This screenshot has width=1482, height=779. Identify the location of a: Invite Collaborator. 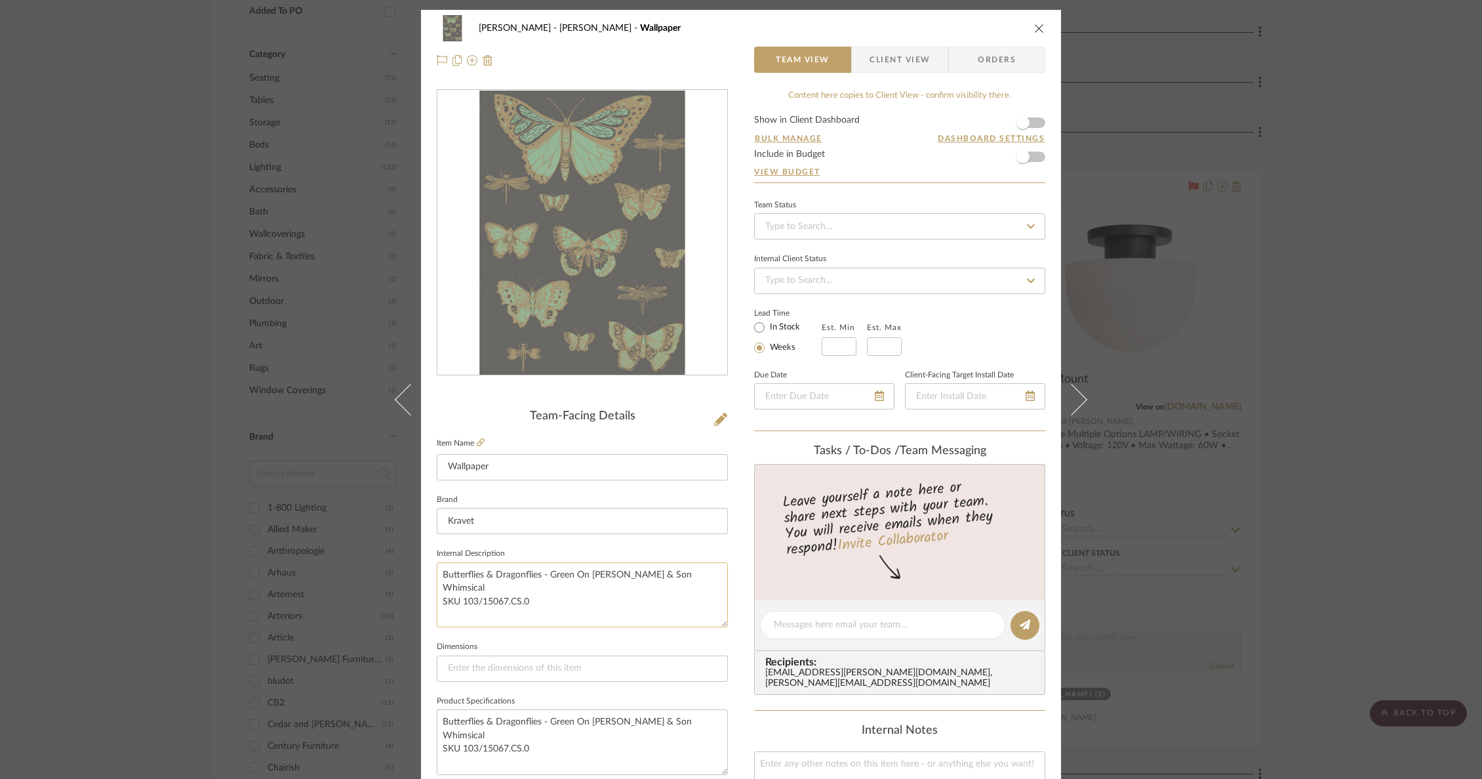
(893, 541).